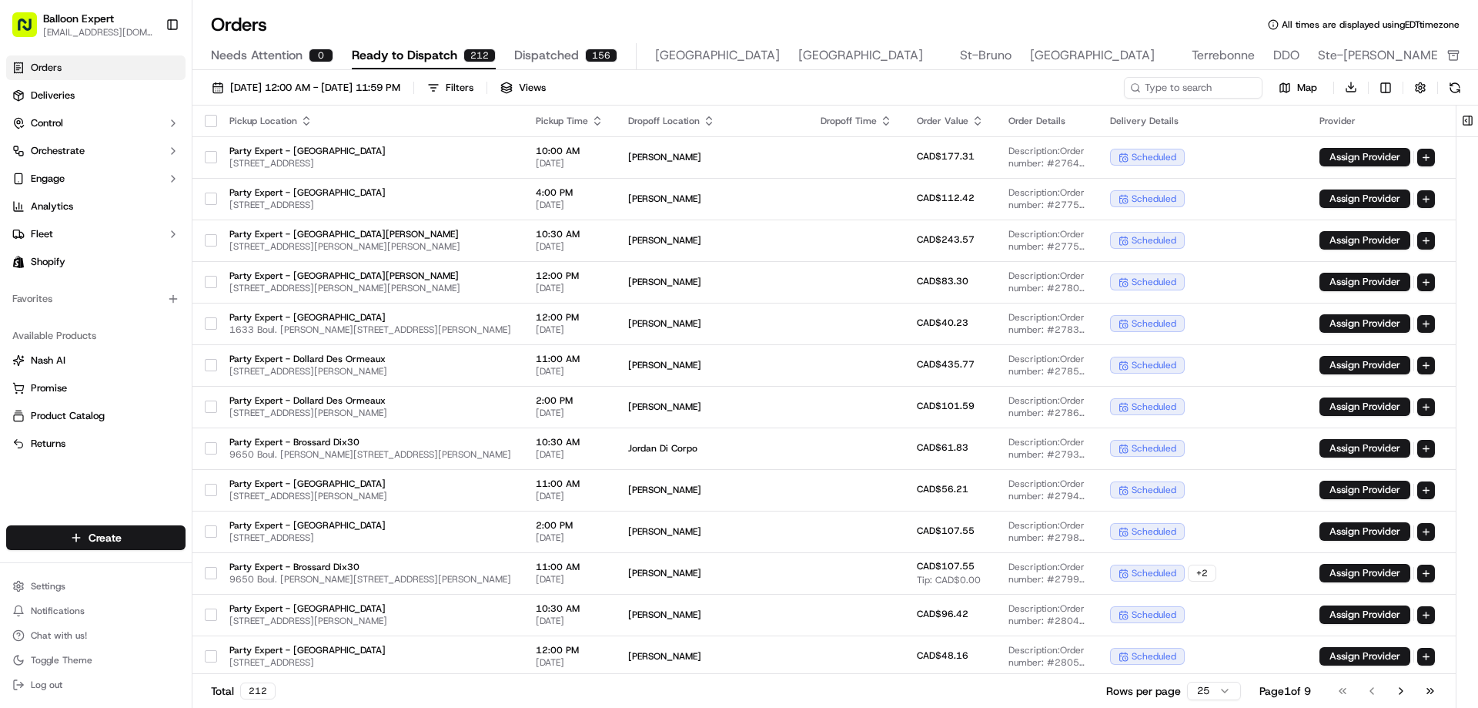 This screenshot has height=708, width=1478. I want to click on h1: Orders, so click(239, 25).